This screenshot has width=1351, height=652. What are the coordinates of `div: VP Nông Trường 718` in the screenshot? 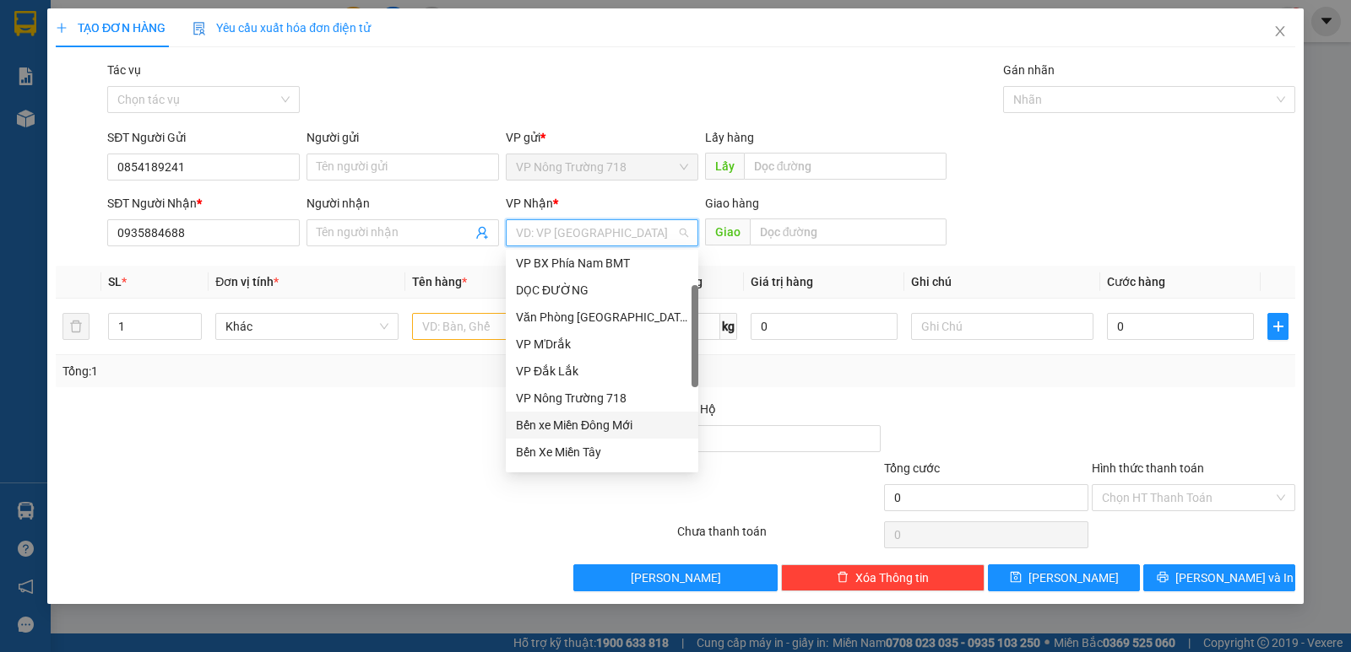 It's located at (602, 398).